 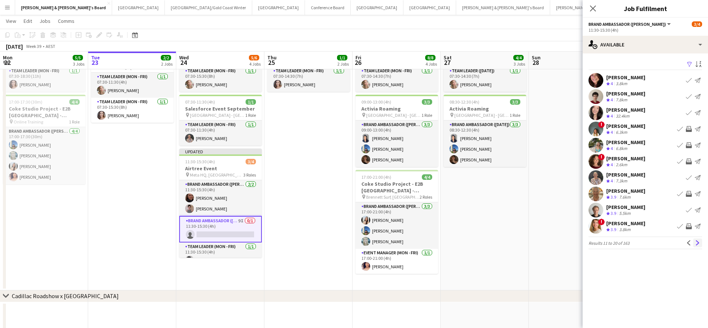 I want to click on span: Jobs, so click(x=45, y=21).